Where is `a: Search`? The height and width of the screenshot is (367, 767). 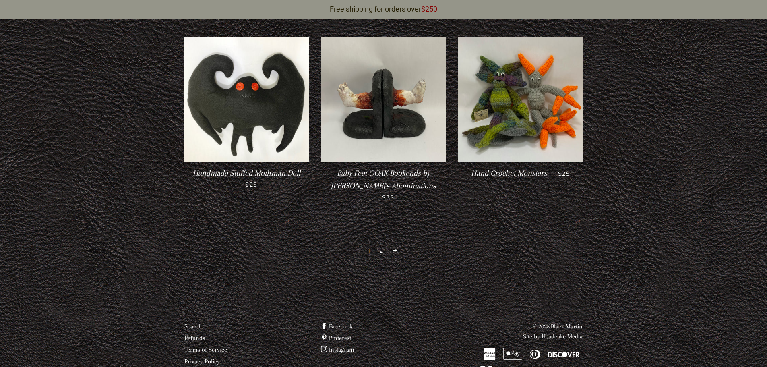
a: Search is located at coordinates (193, 326).